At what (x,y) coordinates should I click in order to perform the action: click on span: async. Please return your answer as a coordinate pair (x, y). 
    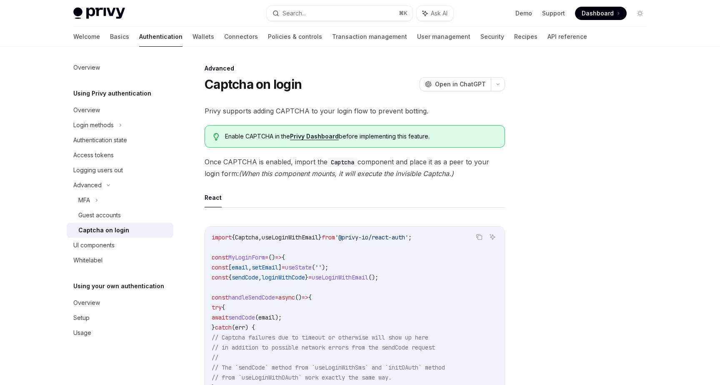
    Looking at the image, I should click on (287, 297).